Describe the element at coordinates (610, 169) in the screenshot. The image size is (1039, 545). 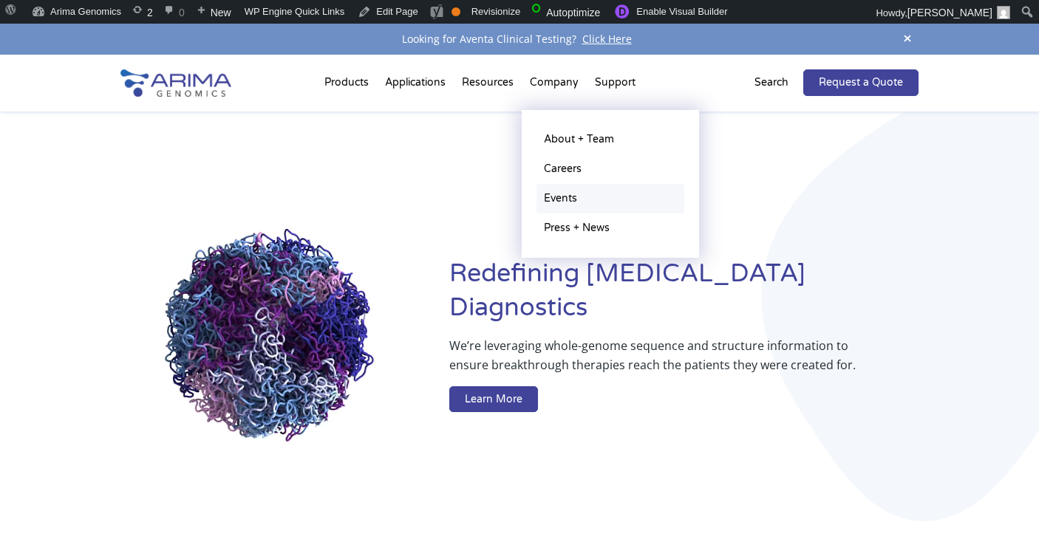
I see `a: Careers` at that location.